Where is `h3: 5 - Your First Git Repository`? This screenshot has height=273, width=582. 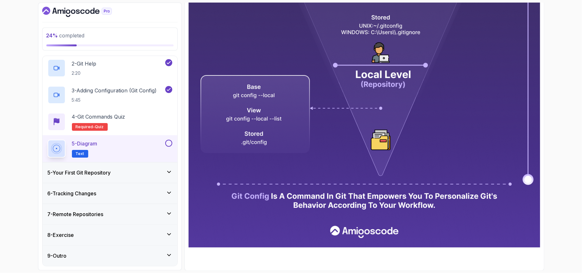 h3: 5 - Your First Git Repository is located at coordinates (79, 173).